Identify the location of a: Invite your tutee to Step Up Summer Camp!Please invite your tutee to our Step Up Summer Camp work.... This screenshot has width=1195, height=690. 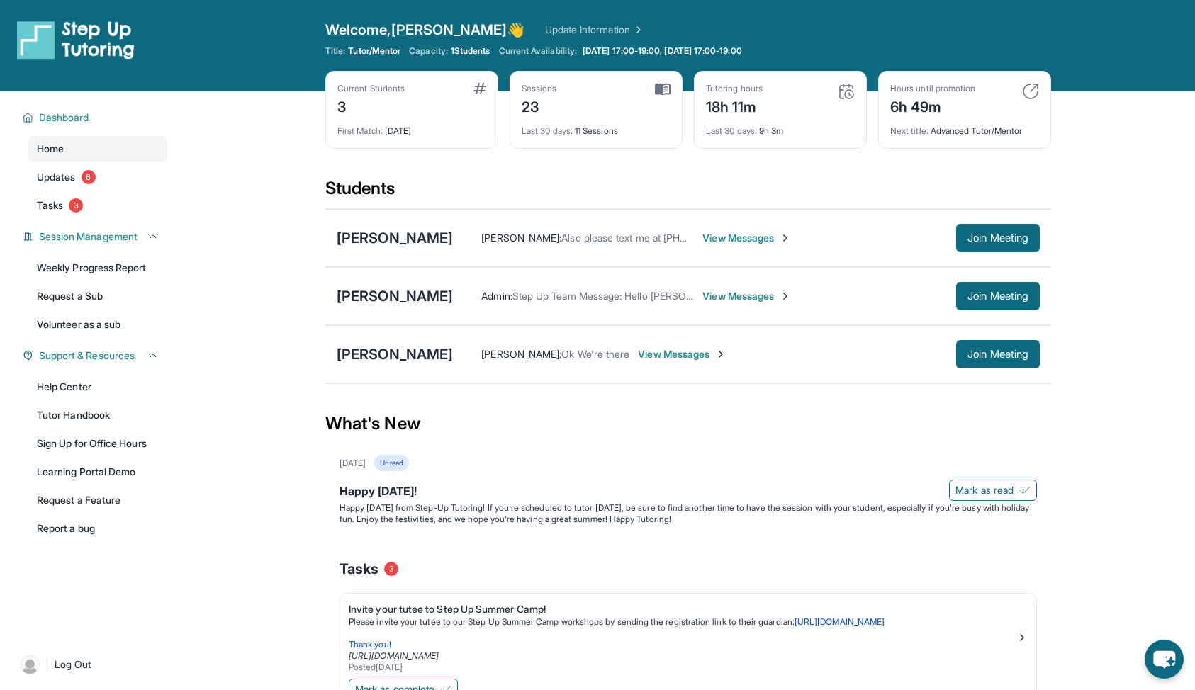
(688, 635).